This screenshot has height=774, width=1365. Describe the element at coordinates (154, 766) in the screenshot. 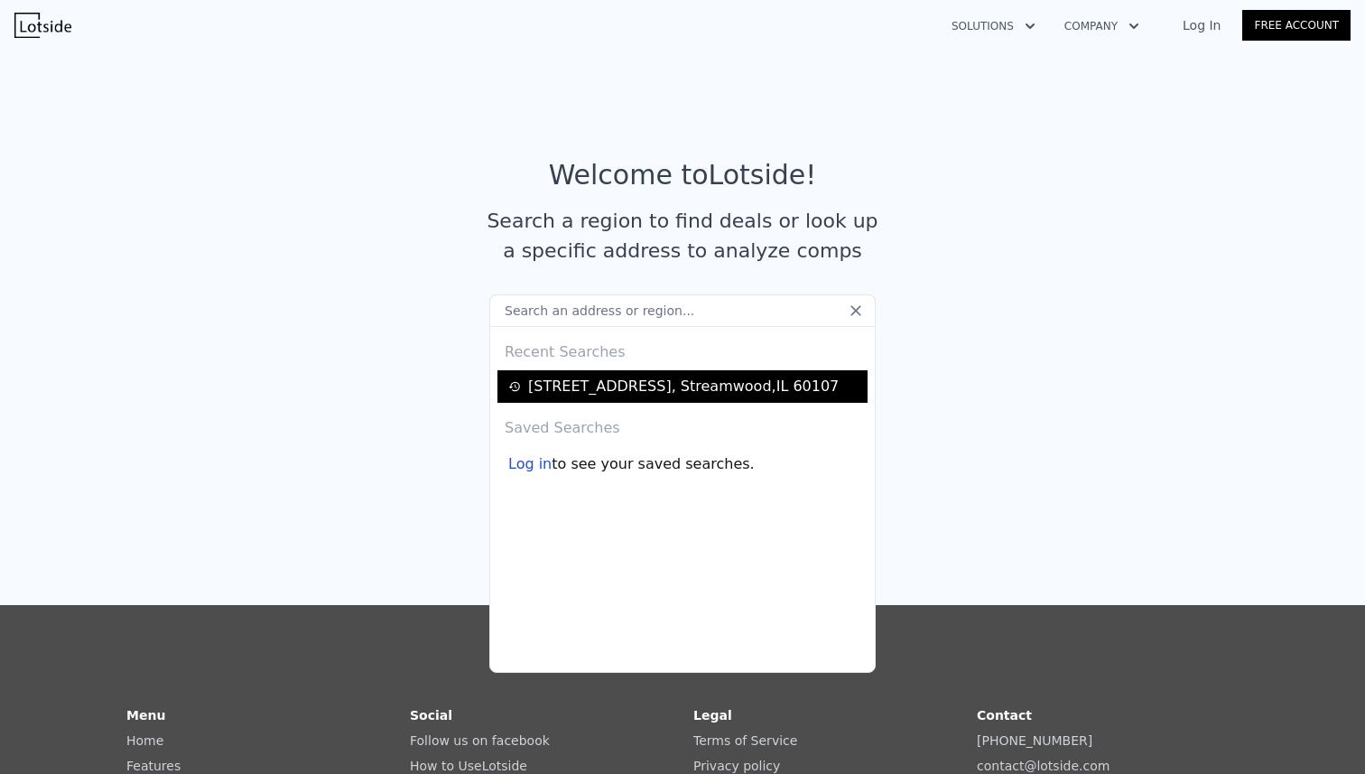

I see `a: Features` at that location.